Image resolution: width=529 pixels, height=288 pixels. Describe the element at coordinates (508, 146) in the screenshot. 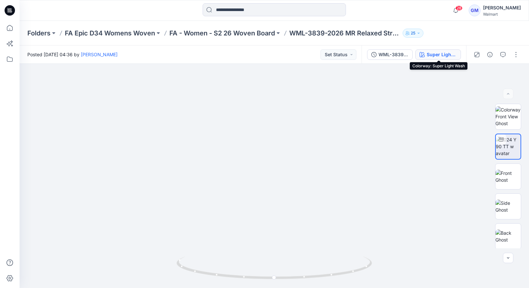

I see `img: 2024 Y 90 TT w avatar` at that location.